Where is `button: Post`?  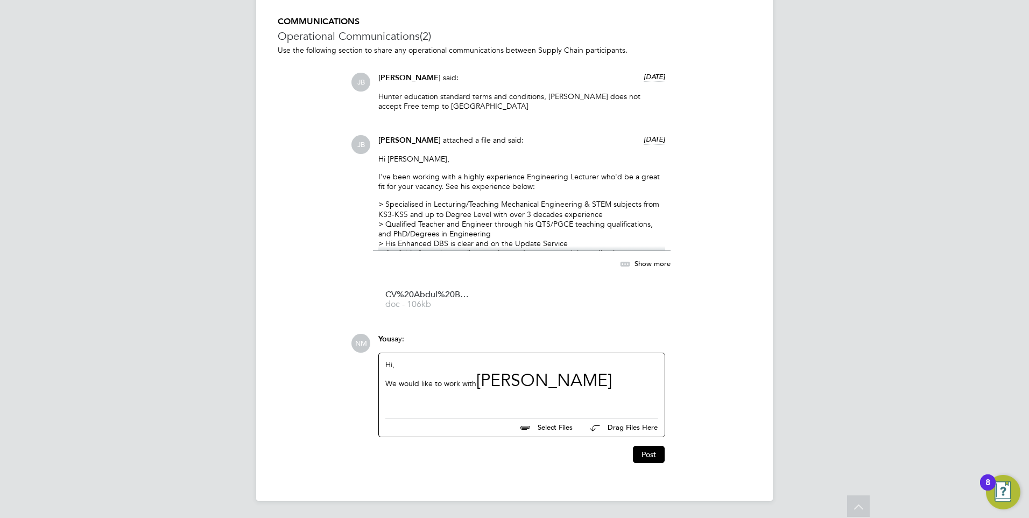
button: Post is located at coordinates (649, 454).